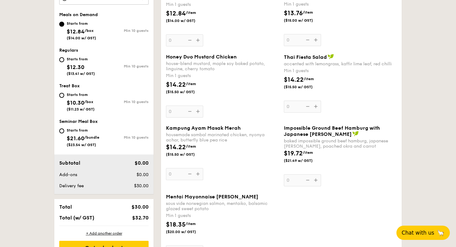  Describe the element at coordinates (77, 218) in the screenshot. I see `span: Total (w/ GST)` at that location.